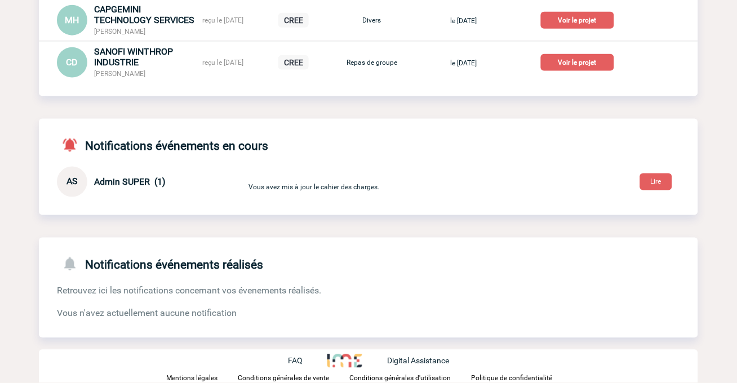 This screenshot has height=383, width=737. Describe the element at coordinates (130, 182) in the screenshot. I see `span: Admin SUPER (1)` at that location.